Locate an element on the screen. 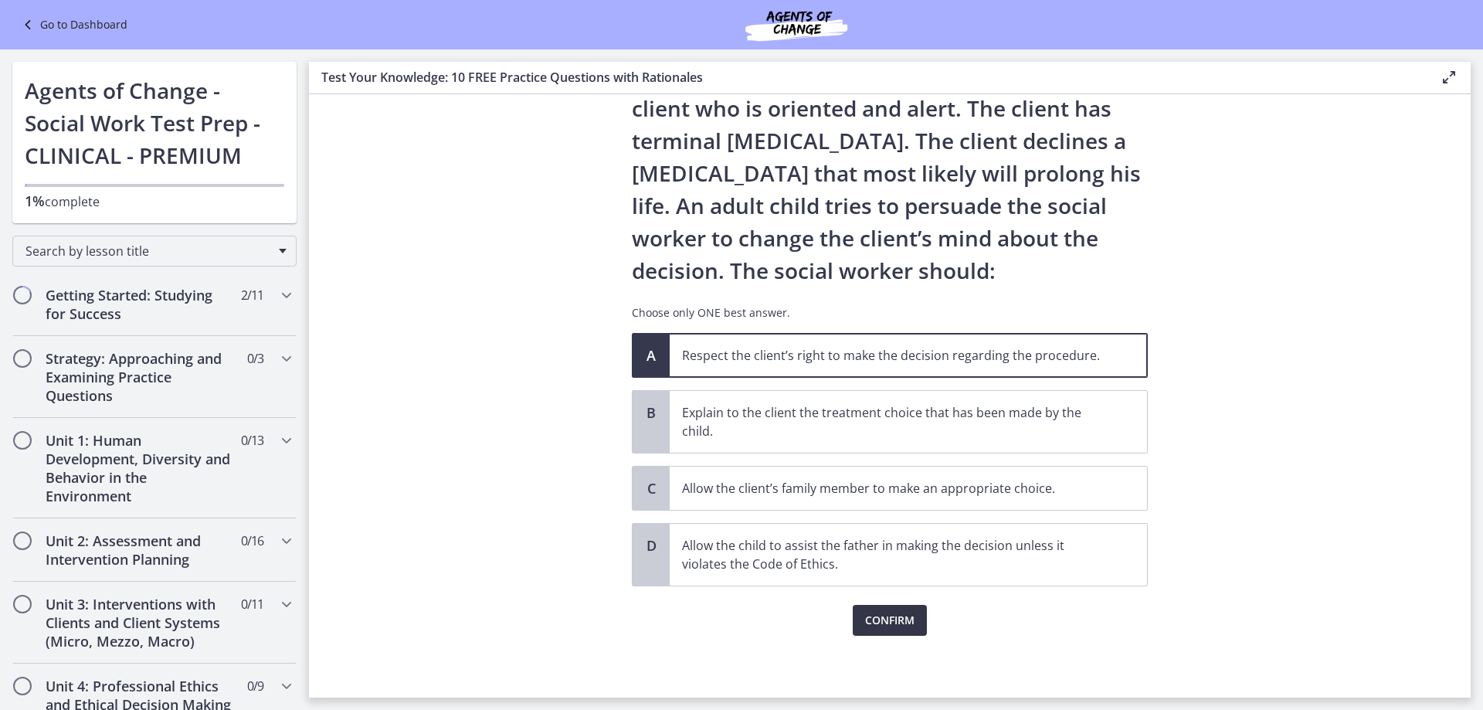 This screenshot has height=710, width=1483. span: 1% is located at coordinates (35, 201).